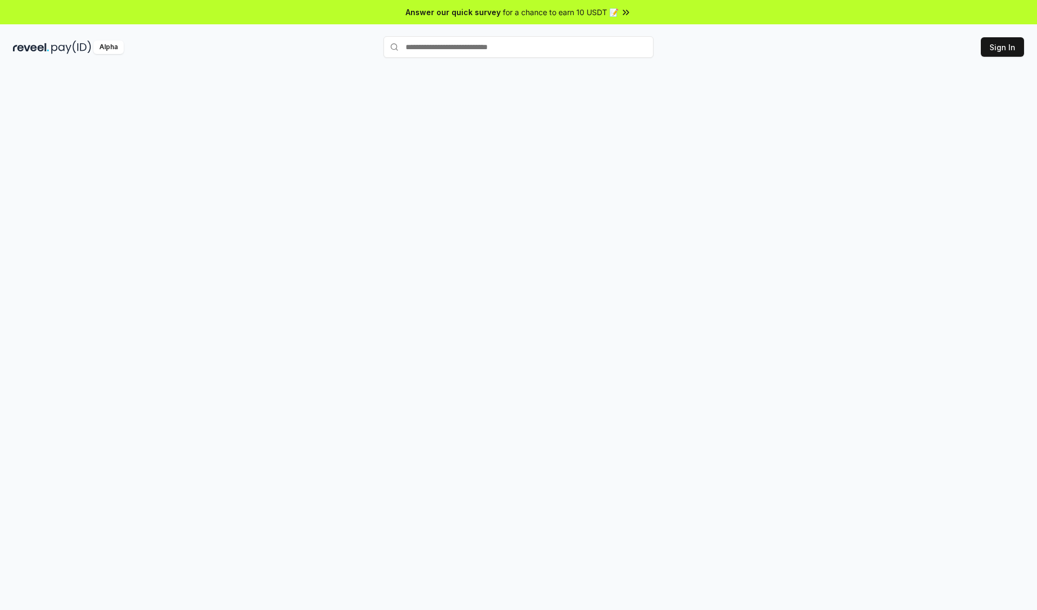  Describe the element at coordinates (31, 47) in the screenshot. I see `img: reveel_dark` at that location.